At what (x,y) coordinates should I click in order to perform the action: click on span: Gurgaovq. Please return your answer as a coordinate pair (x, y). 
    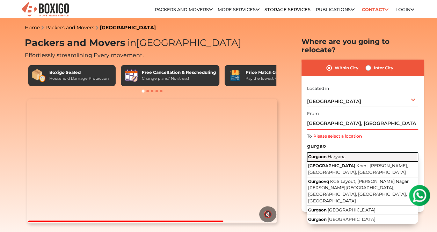
    Looking at the image, I should click on (318, 181).